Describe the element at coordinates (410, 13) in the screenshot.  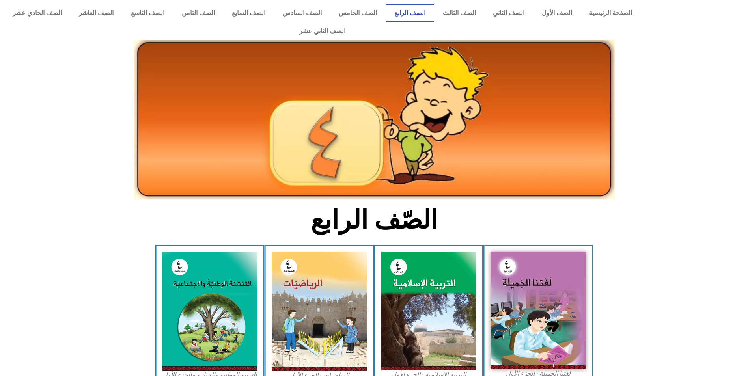
I see `a: الصف الرابع` at that location.